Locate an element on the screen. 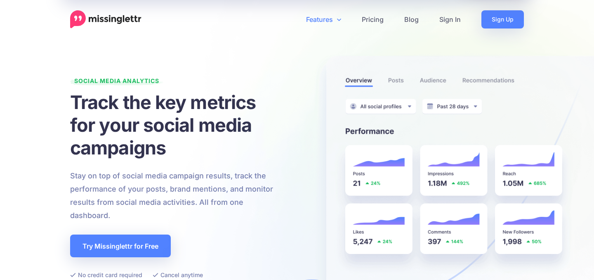 The image size is (594, 280). a: Try Missinglettr for Free is located at coordinates (120, 245).